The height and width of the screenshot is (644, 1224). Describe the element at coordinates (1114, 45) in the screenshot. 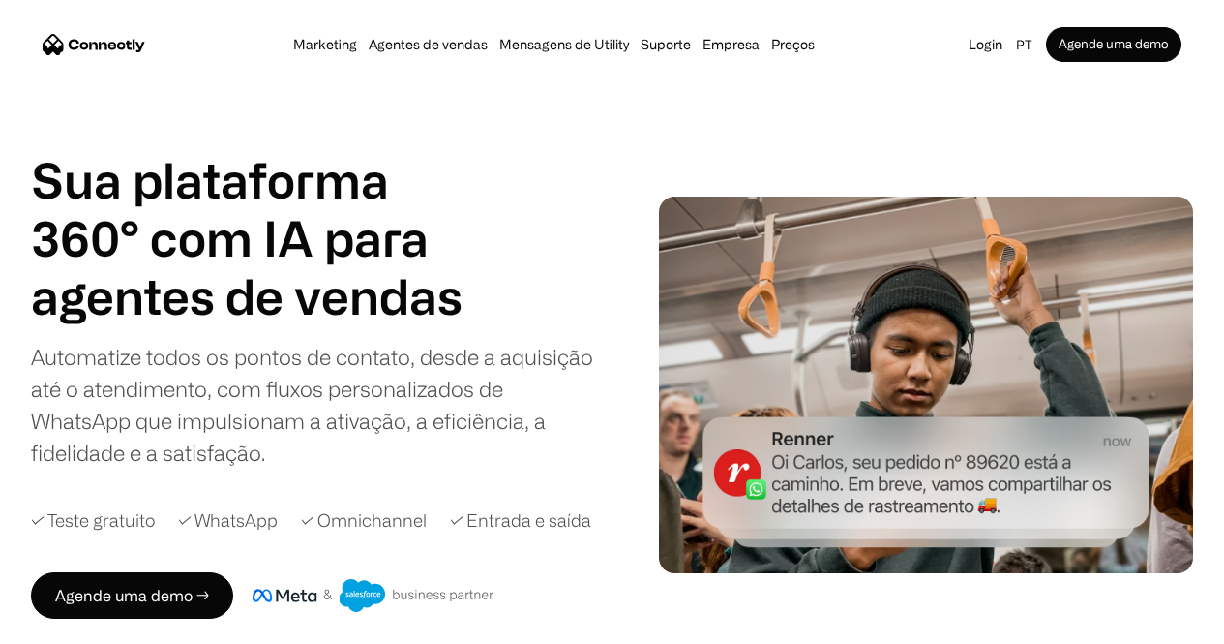

I see `a: Agende uma demo` at that location.